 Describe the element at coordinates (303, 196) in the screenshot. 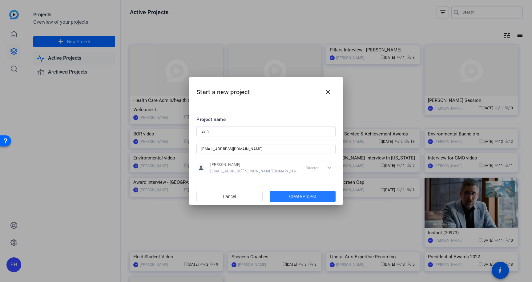

I see `span: Create Project` at that location.